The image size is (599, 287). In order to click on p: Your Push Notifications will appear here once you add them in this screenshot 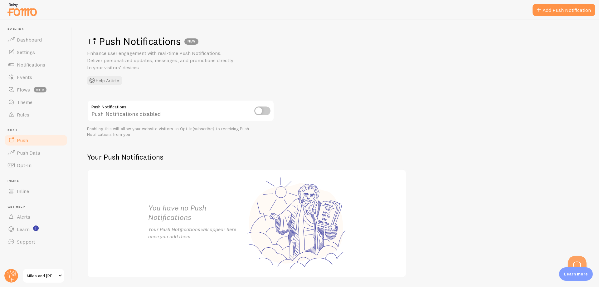, I will do `click(197, 233)`.